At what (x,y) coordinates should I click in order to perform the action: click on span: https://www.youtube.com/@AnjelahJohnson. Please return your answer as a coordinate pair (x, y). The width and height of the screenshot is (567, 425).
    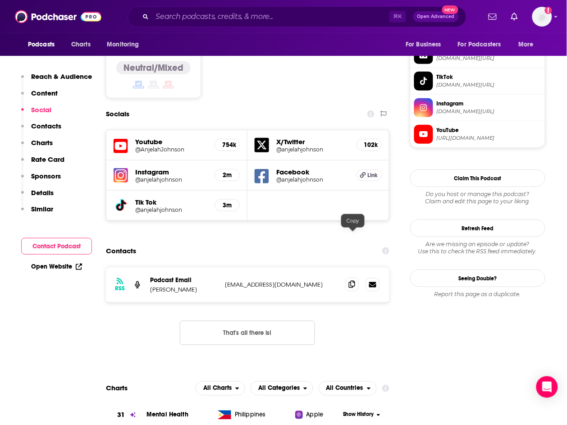
    Looking at the image, I should click on (489, 138).